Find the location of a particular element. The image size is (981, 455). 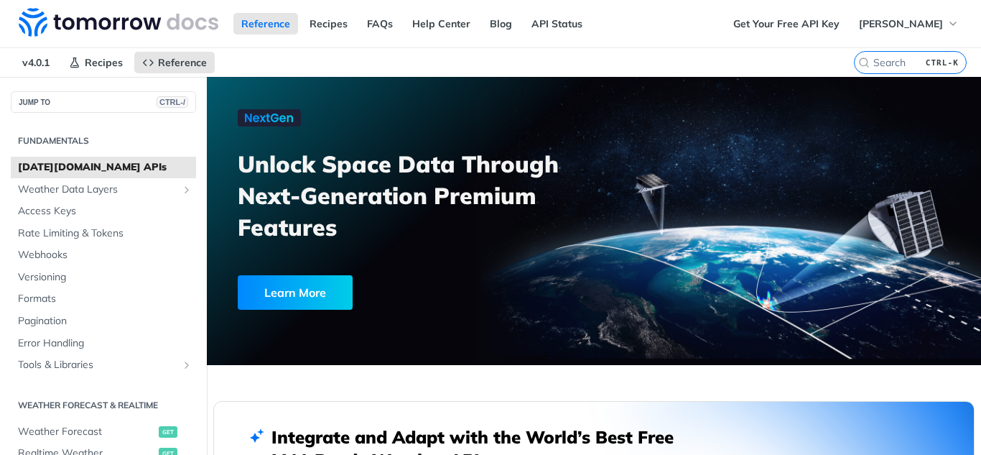

button: JUMP TOCTRL-/ is located at coordinates (103, 102).